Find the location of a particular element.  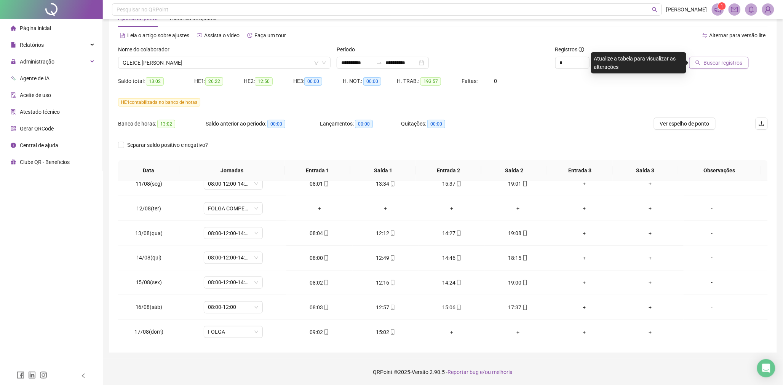

span: 11/08(seg) is located at coordinates (149, 184).